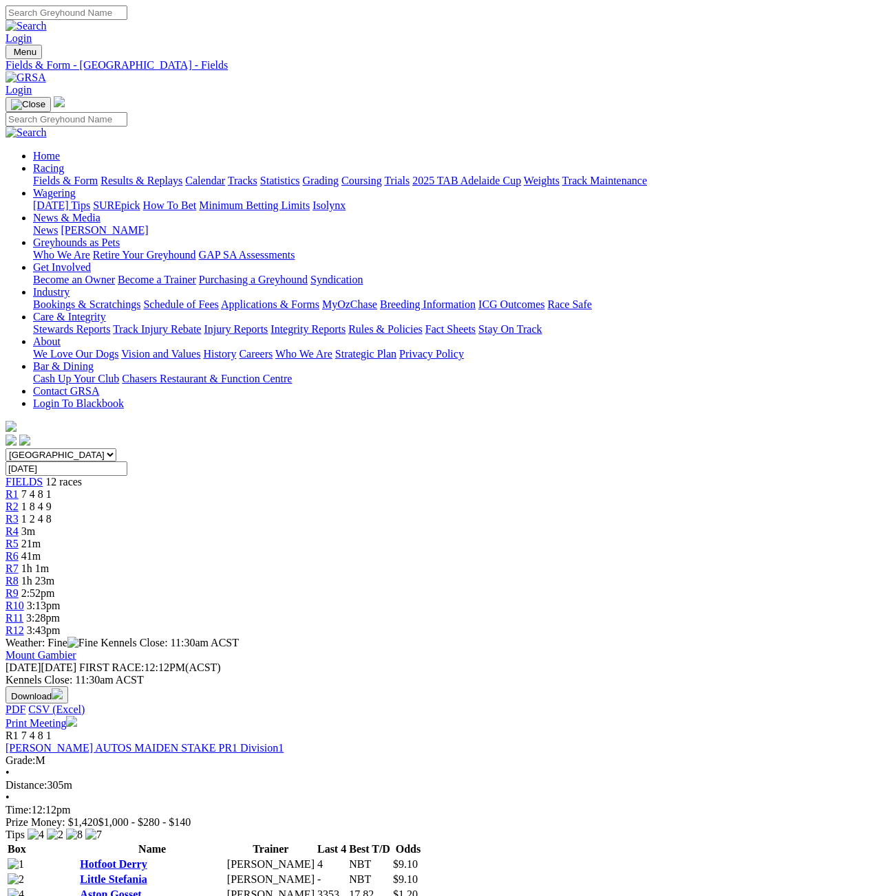  What do you see at coordinates (205, 180) in the screenshot?
I see `a: Calendar` at bounding box center [205, 180].